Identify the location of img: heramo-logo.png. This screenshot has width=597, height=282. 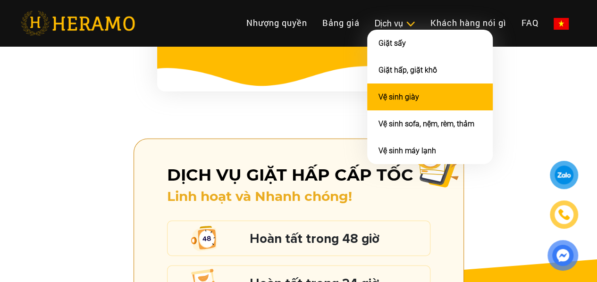
(78, 23).